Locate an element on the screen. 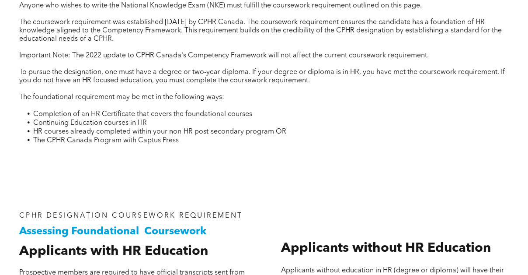 The image size is (528, 275). span: HR courses already completed within your non-HR post-secondary program OR is located at coordinates (160, 132).